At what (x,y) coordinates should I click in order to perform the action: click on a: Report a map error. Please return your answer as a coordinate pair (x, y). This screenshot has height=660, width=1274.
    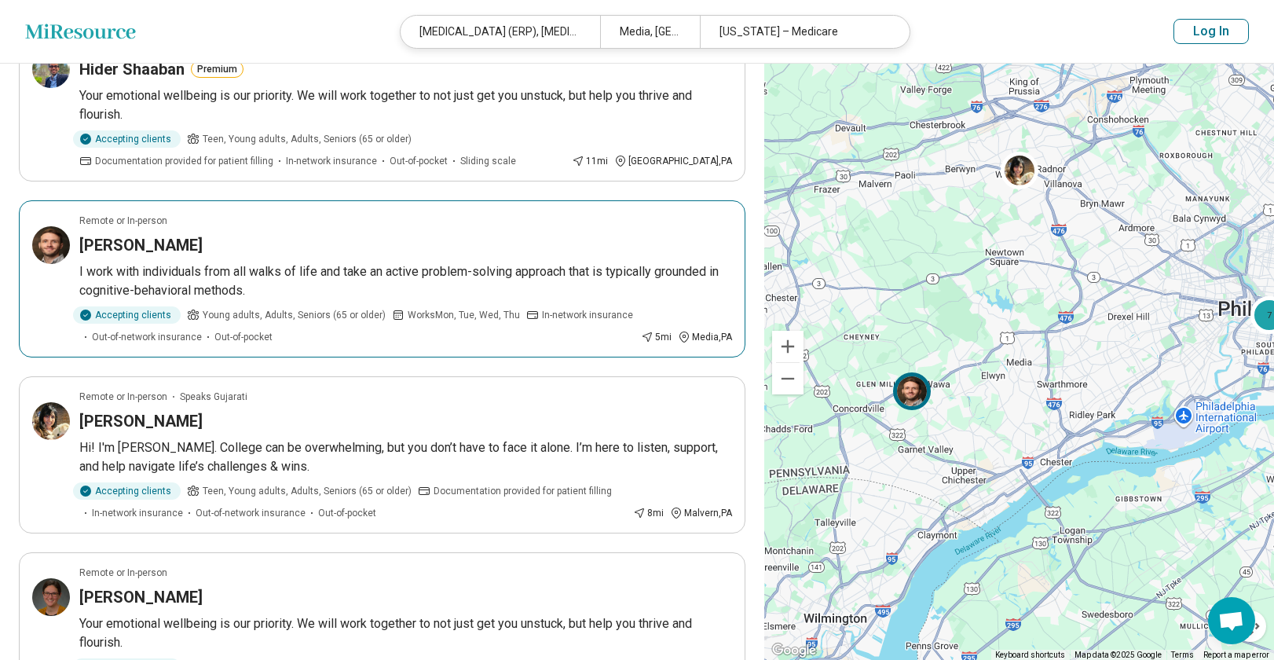
    Looking at the image, I should click on (1237, 655).